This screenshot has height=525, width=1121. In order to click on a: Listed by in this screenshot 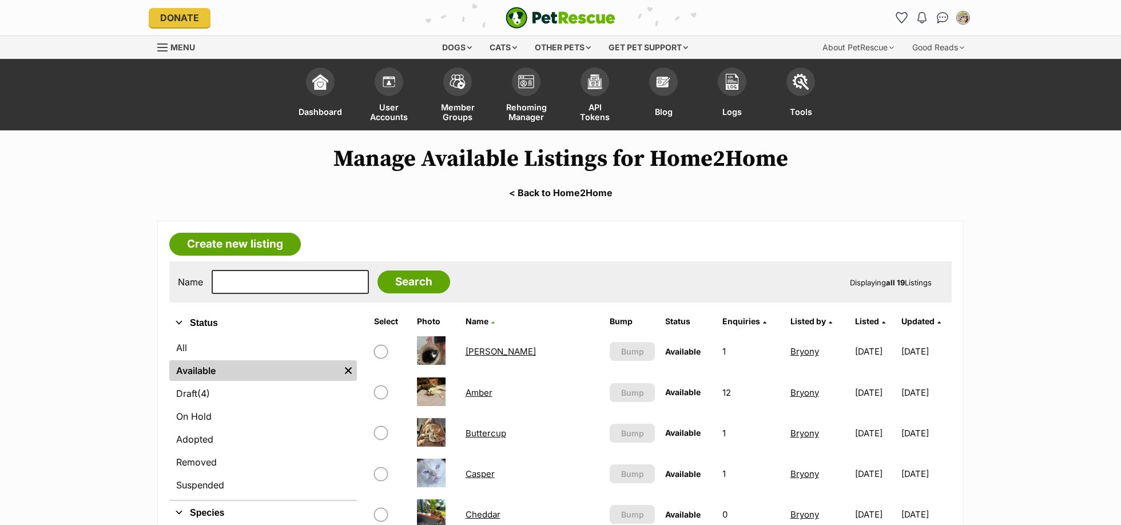, I will do `click(811, 321)`.